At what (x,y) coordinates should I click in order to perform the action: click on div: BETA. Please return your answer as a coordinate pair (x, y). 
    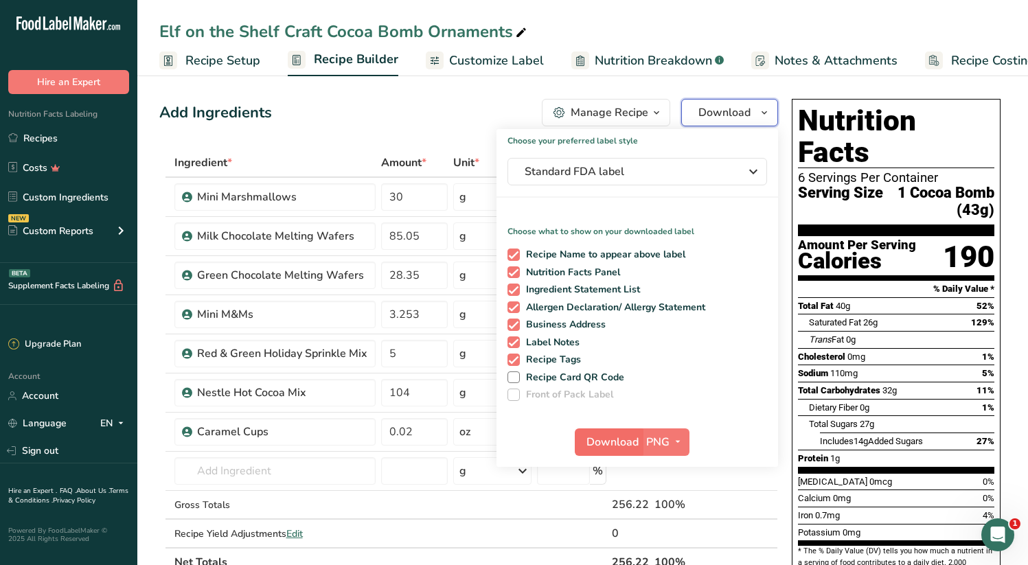
    Looking at the image, I should click on (19, 273).